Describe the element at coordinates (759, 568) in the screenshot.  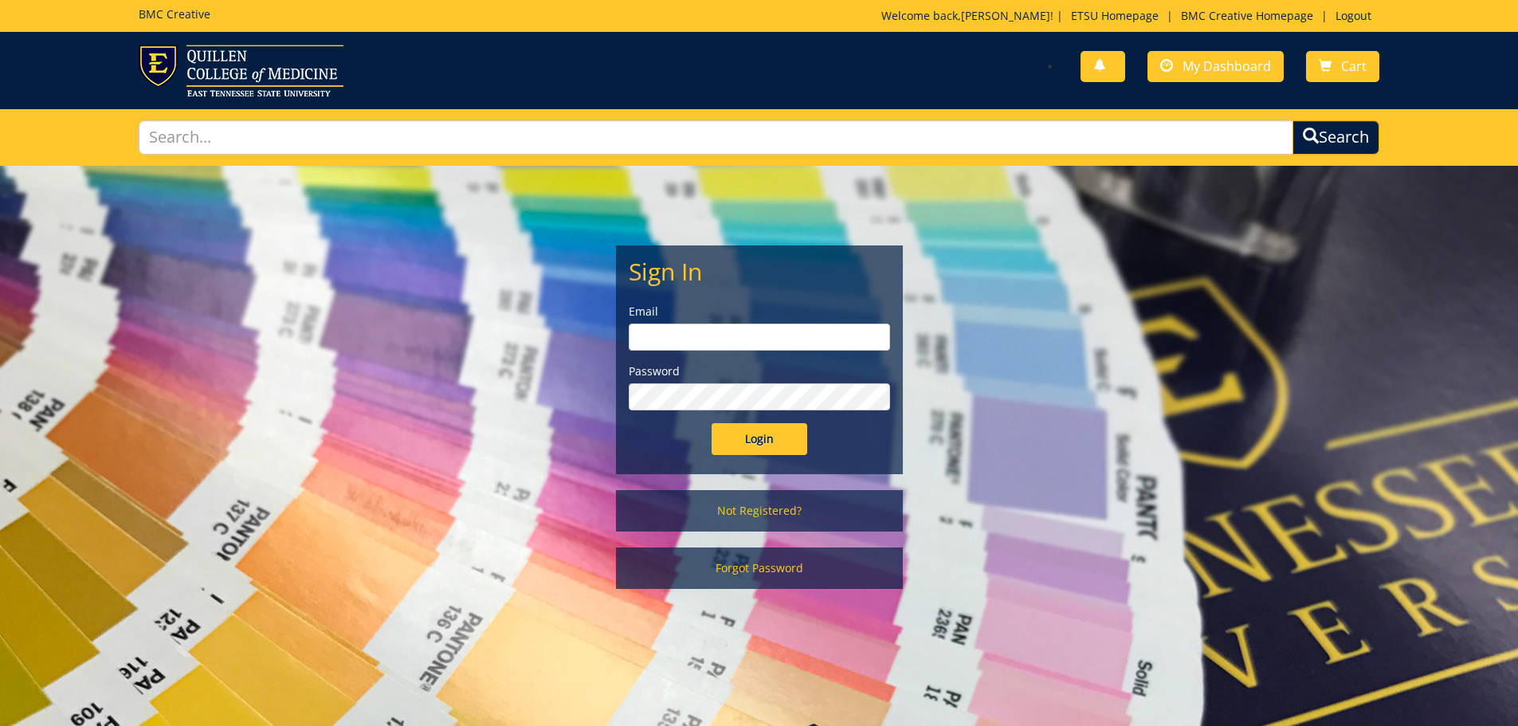
I see `a: Forgot Password` at that location.